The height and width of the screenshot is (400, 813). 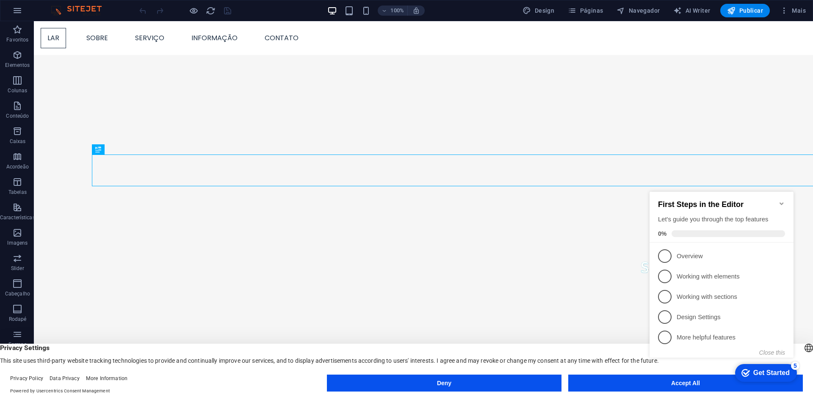 What do you see at coordinates (17, 116) in the screenshot?
I see `p: Conteúdo` at bounding box center [17, 116].